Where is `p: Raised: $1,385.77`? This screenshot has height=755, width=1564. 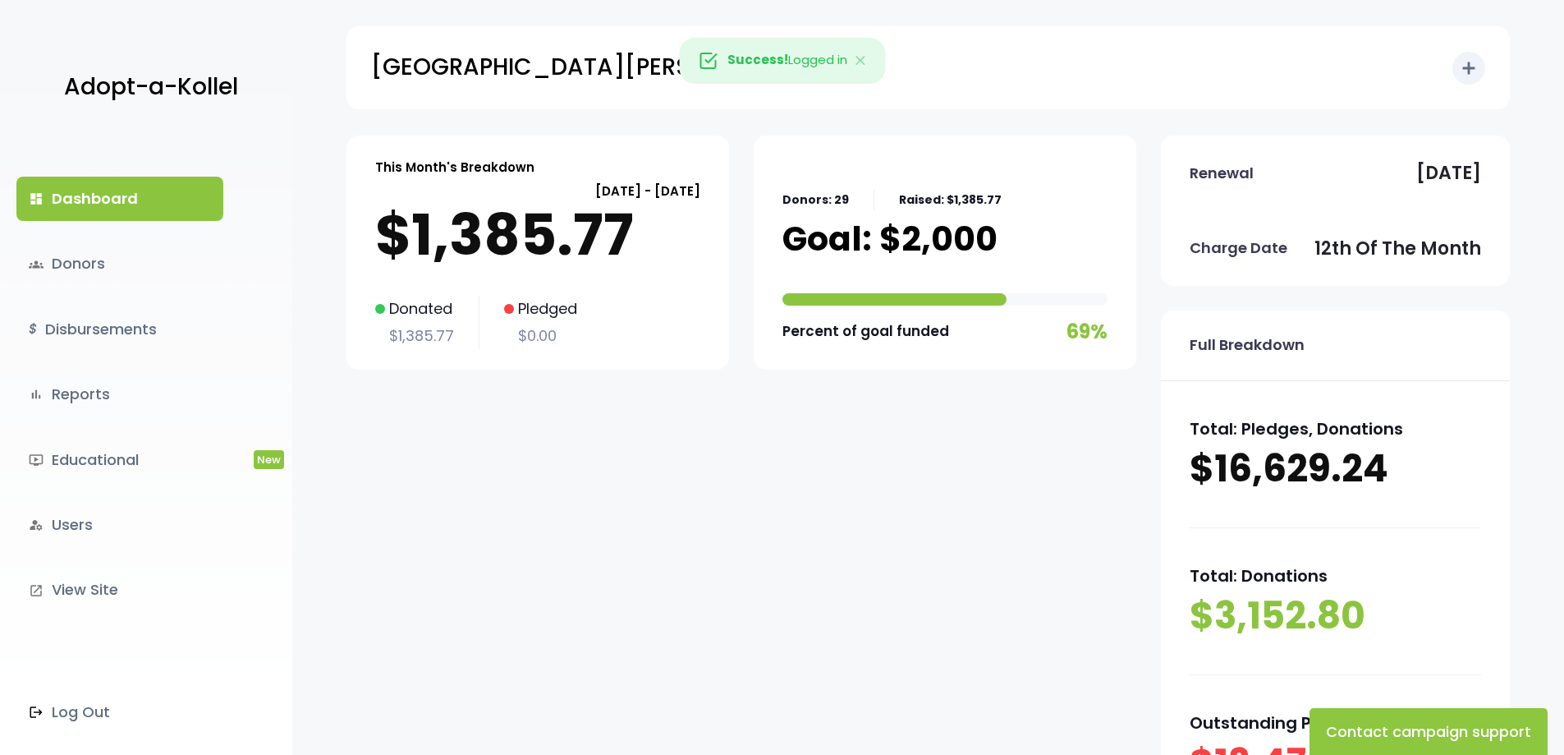
p: Raised: $1,385.77 is located at coordinates (950, 200).